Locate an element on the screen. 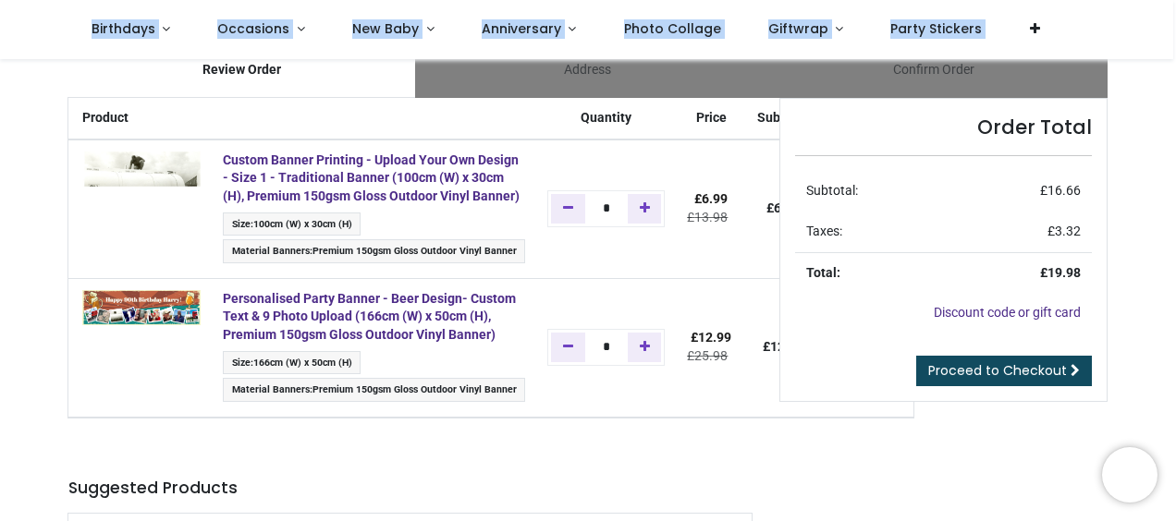 The height and width of the screenshot is (521, 1176). a: Personalised Party Banner - Beer Design- Custom Text & 9 Photo Upload (166cm (W) x 50cm (H), Prem... is located at coordinates (369, 316).